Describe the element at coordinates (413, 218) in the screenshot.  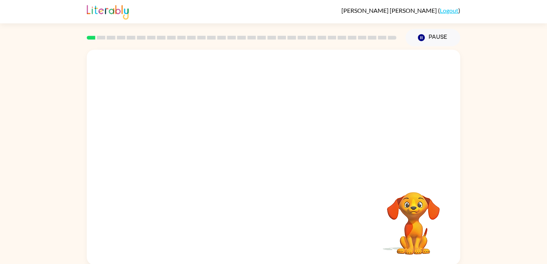
I see `video: Your browser must support playing .mp4 files to use Literably. Please try using another browser.` at that location.